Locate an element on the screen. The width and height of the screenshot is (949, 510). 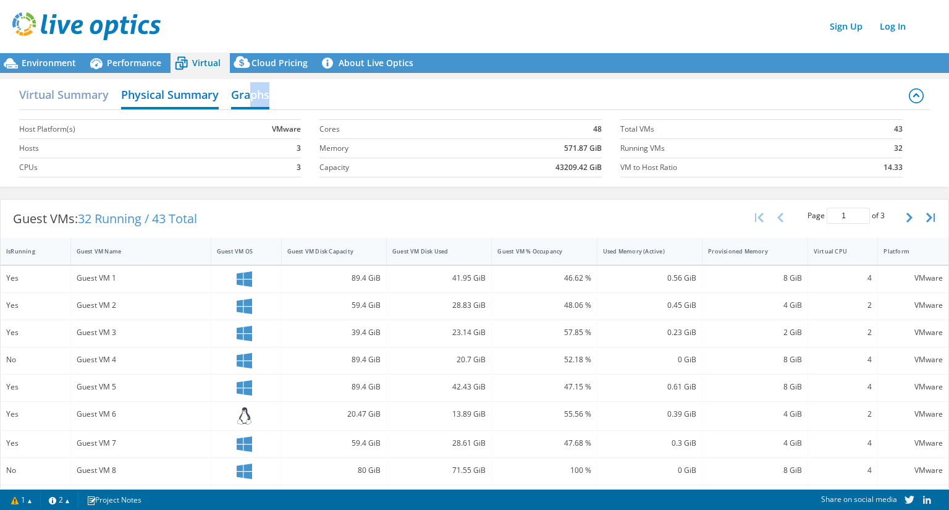
h2: Physical Summary is located at coordinates (170, 96).